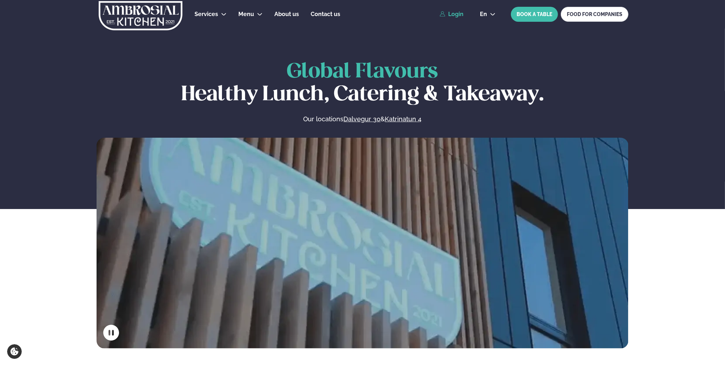 The width and height of the screenshot is (725, 366). What do you see at coordinates (363, 83) in the screenshot?
I see `h1: Healthy Lunch, Catering & Takeaway.` at bounding box center [363, 83].